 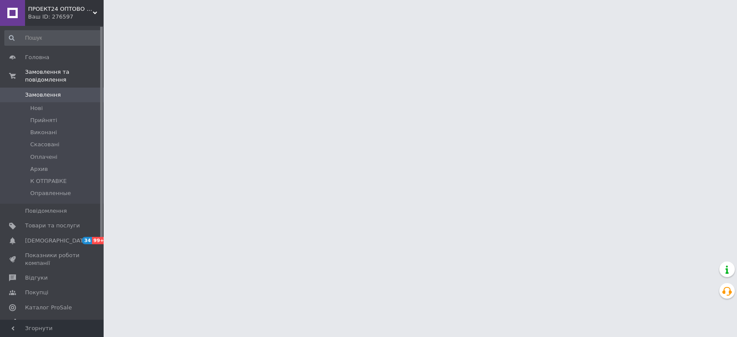 What do you see at coordinates (48, 308) in the screenshot?
I see `span: Каталог ProSale` at bounding box center [48, 308].